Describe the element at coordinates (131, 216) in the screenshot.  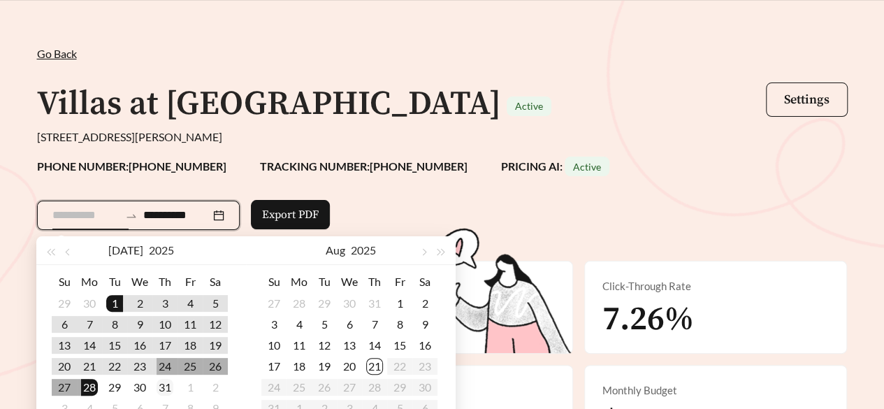
I see `span: swap-right` at that location.